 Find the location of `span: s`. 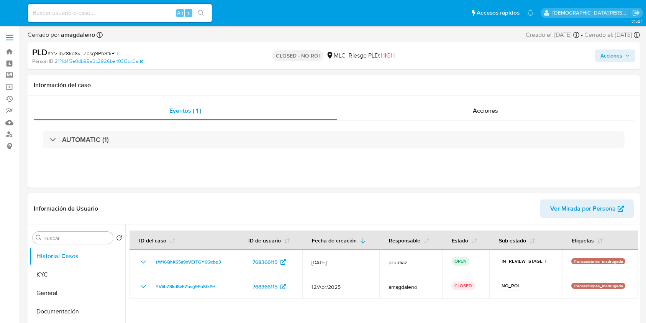

span: s is located at coordinates (189, 13).